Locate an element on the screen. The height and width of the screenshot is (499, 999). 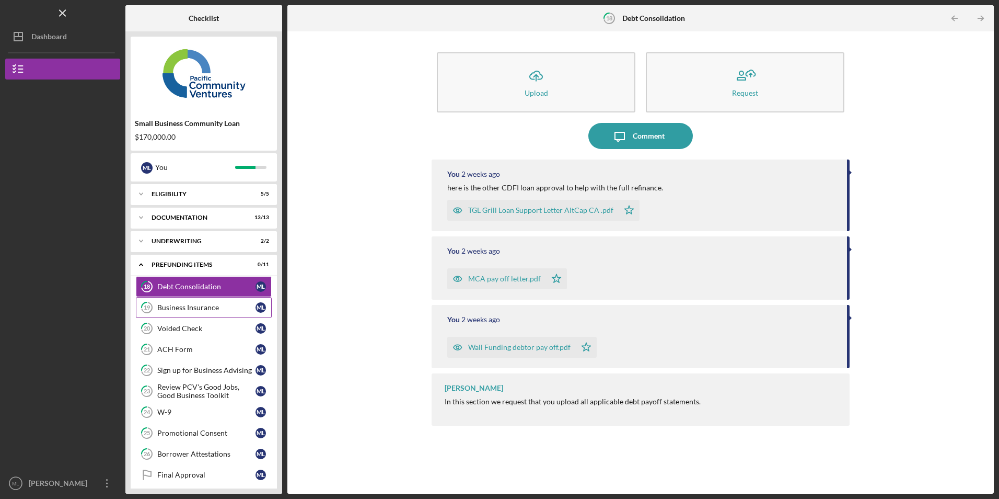
tspan: 24 is located at coordinates (147, 412).